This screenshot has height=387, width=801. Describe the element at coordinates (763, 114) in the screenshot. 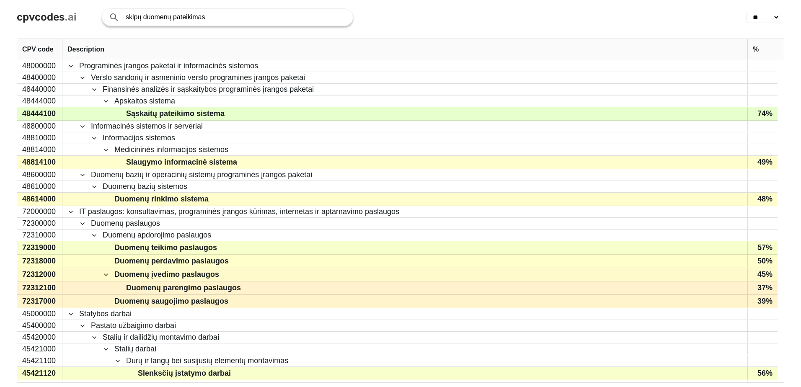

I see `div: 74%` at that location.